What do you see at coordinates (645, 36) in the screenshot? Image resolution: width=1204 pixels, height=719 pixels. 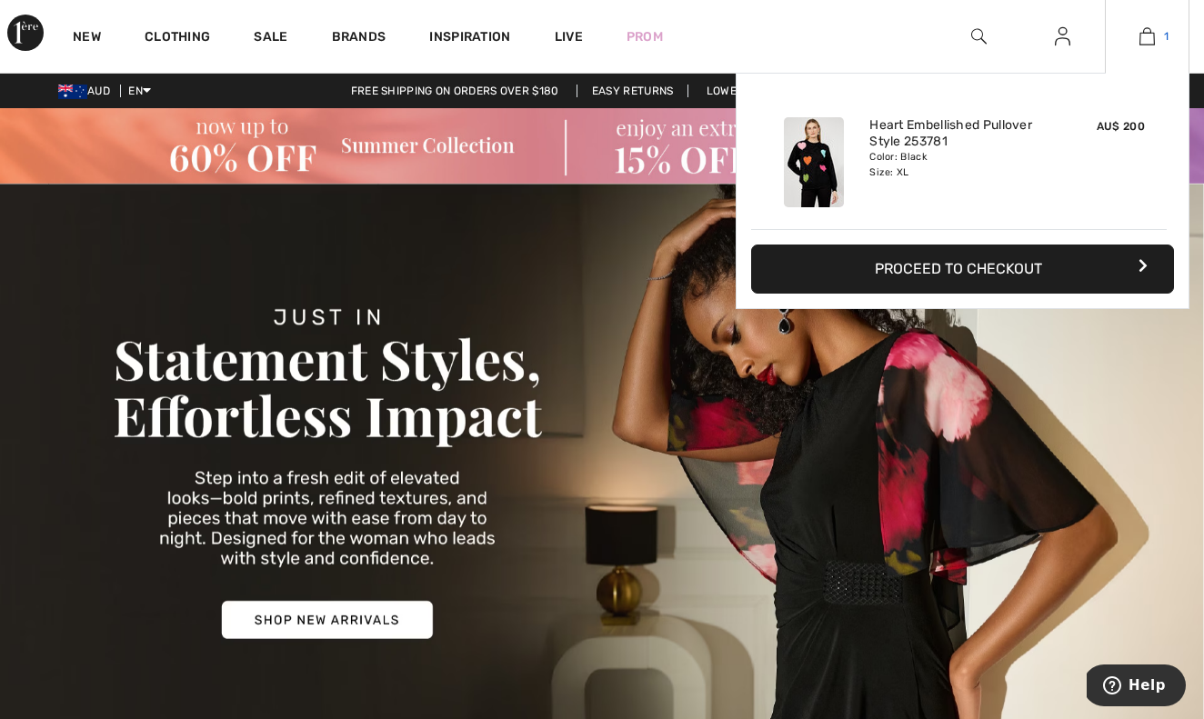 I see `a: Prom` at bounding box center [645, 36].